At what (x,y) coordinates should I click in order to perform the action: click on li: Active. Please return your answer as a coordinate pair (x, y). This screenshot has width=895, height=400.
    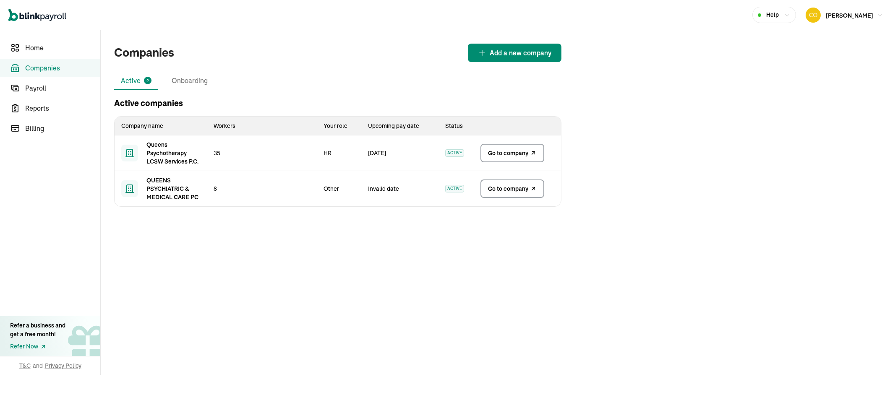
    Looking at the image, I should click on (136, 81).